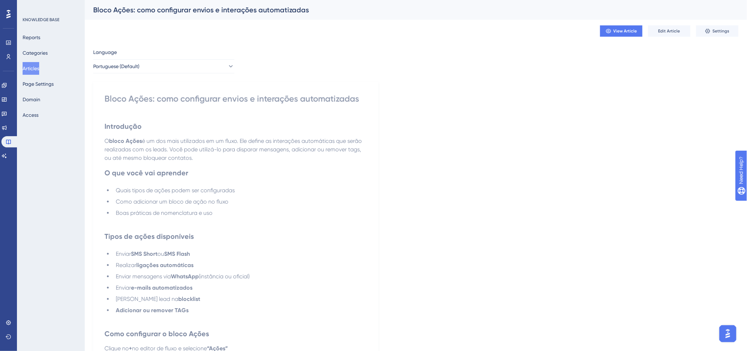  I want to click on span: é um dos mais utilizados em um fluxo. Ele define as interações automáticas que serão realizadas c..., so click(234, 149).